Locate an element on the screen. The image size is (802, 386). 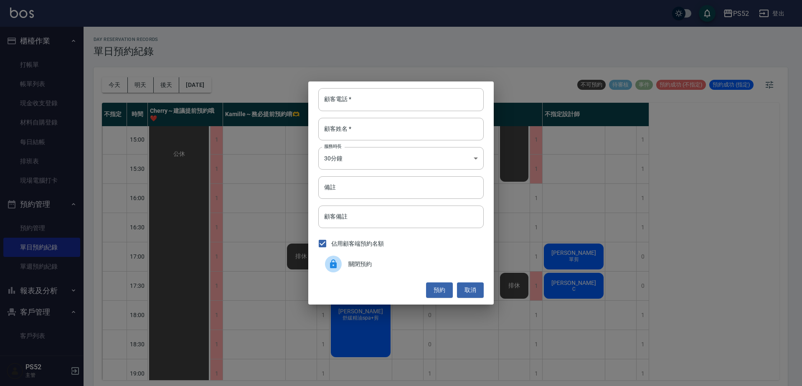
span: 關閉預約 is located at coordinates (413, 264).